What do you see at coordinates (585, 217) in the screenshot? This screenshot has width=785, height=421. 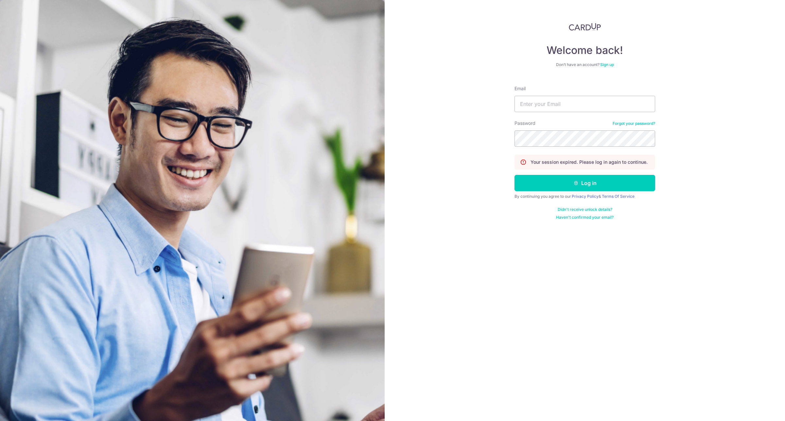 I see `a: Haven't confirmed your email?` at bounding box center [585, 217].